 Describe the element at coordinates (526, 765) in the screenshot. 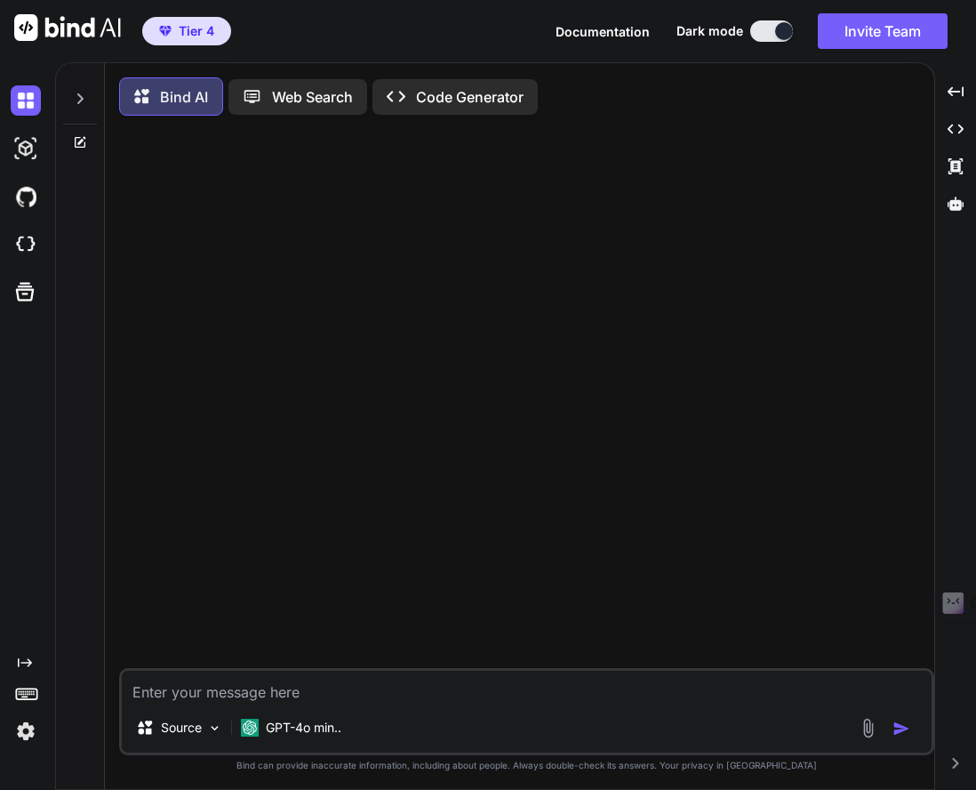

I see `p: Bind can provide inaccurate information, including about people. Always double-check its answers....` at that location.